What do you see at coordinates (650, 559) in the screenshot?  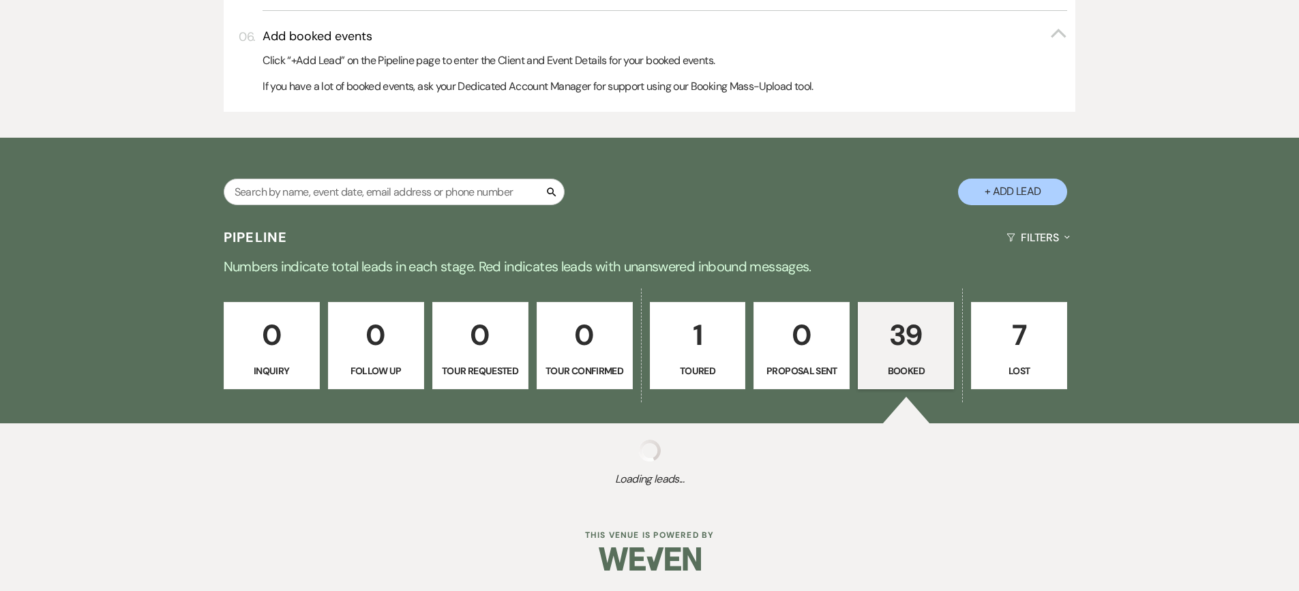 I see `img: Weven Logo` at bounding box center [650, 559].